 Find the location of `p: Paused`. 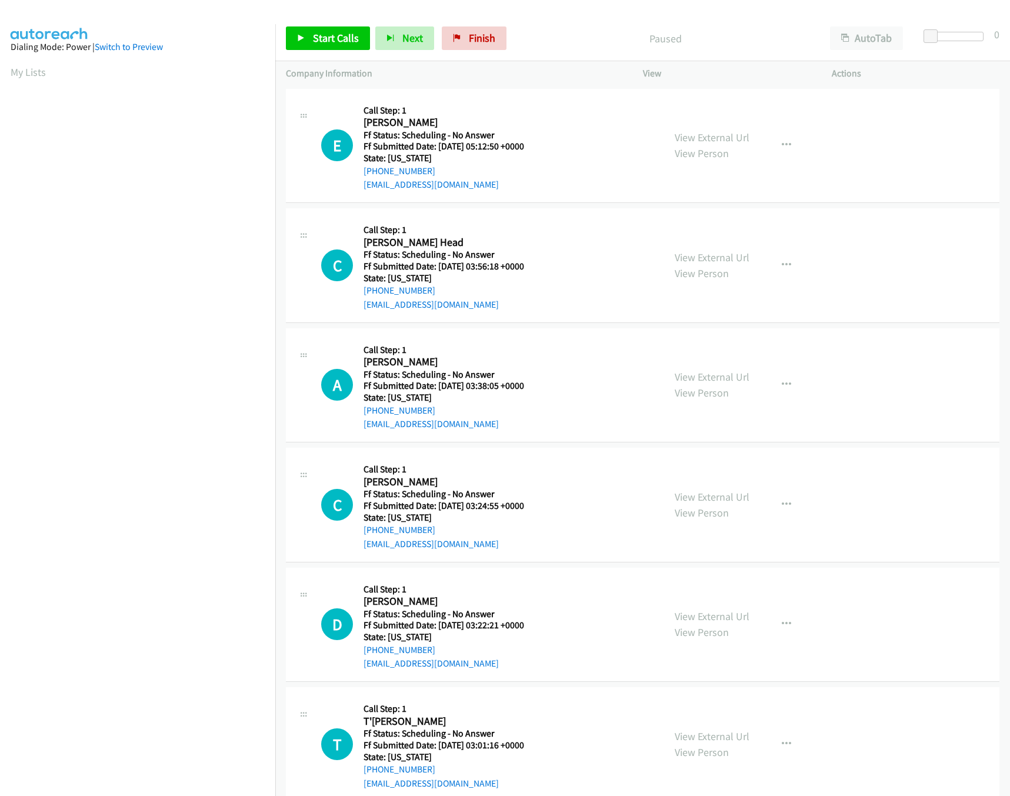

p: Paused is located at coordinates (666, 38).